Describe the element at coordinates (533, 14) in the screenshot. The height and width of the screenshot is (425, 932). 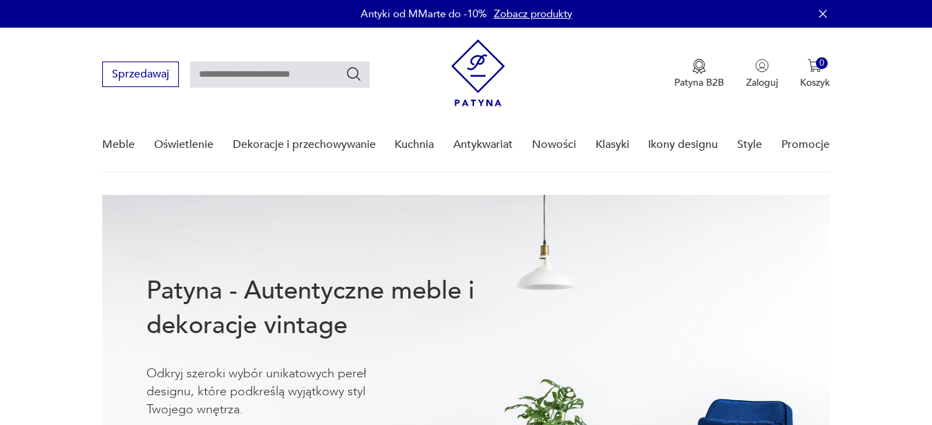
I see `a: Zobacz produkty` at that location.